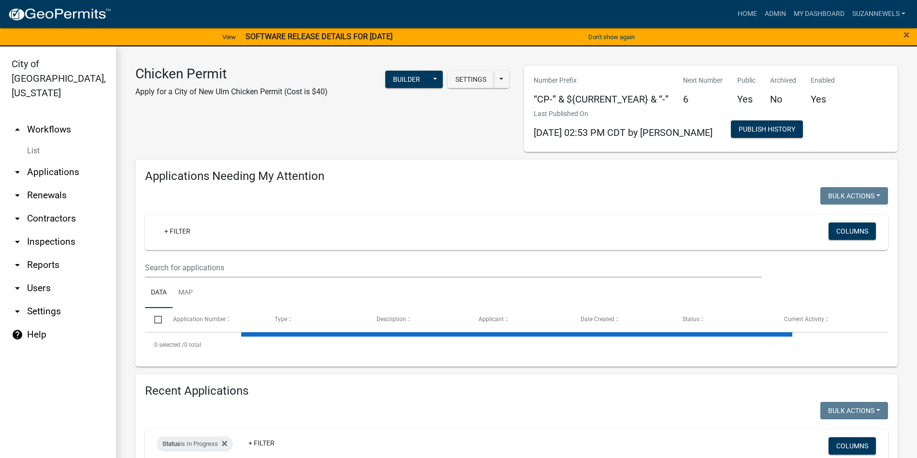  I want to click on p: Enabled, so click(823, 80).